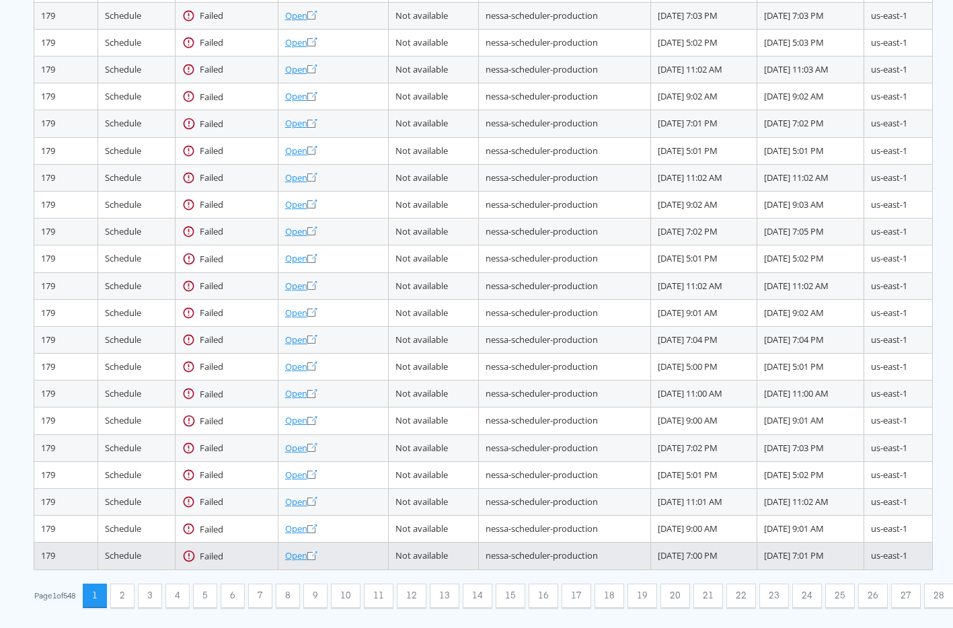  I want to click on div: Page 1 of 548, so click(54, 596).